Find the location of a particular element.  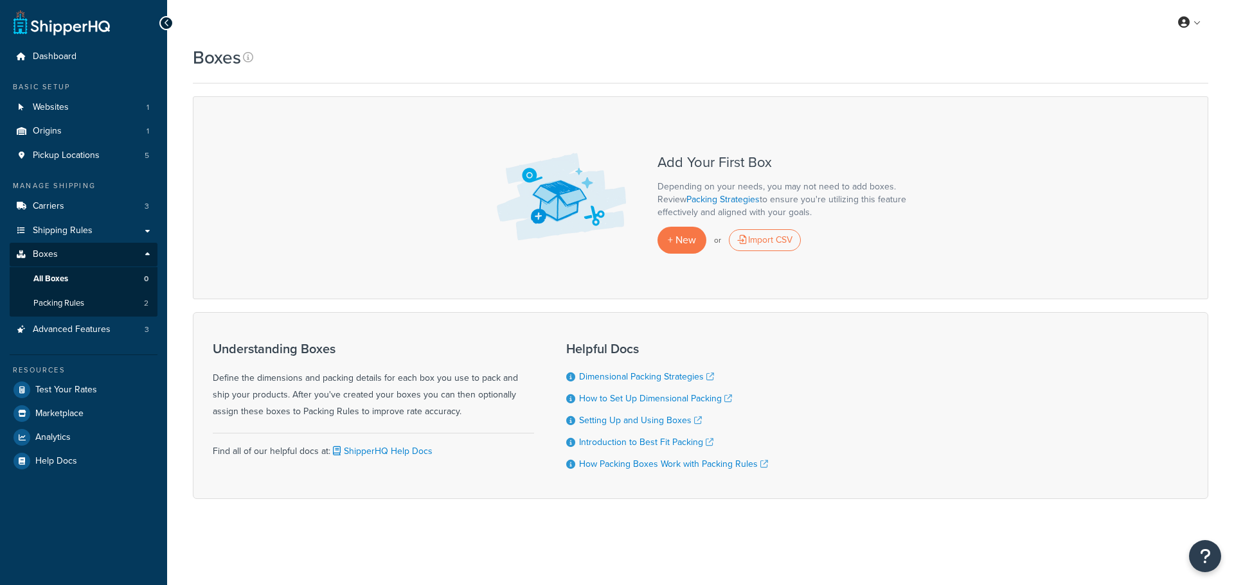

span: Pickup Locations is located at coordinates (66, 155).